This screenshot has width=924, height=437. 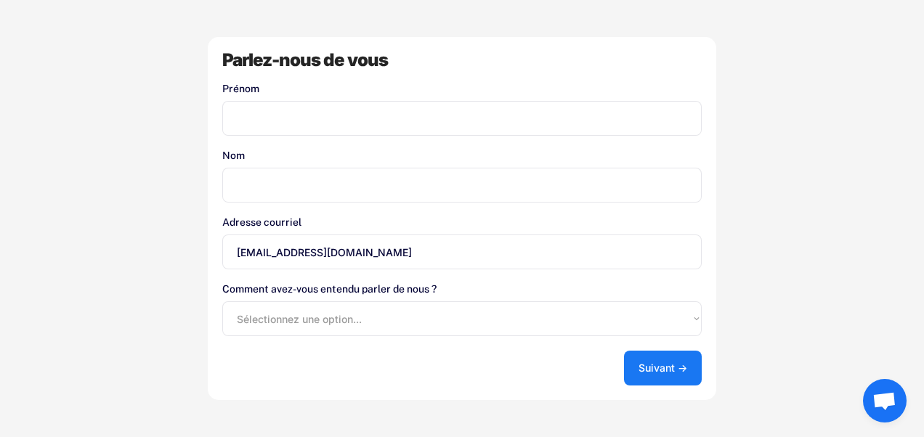 What do you see at coordinates (462, 155) in the screenshot?
I see `div: Nom` at bounding box center [462, 155].